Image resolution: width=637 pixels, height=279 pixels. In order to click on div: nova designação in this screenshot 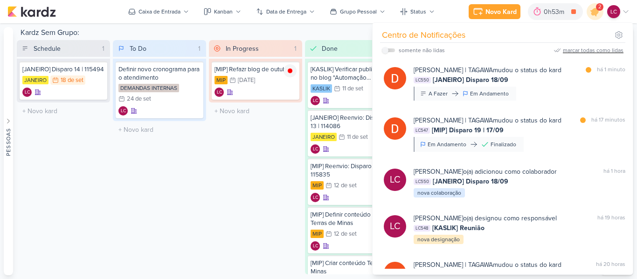, I will do `click(439, 240)`.